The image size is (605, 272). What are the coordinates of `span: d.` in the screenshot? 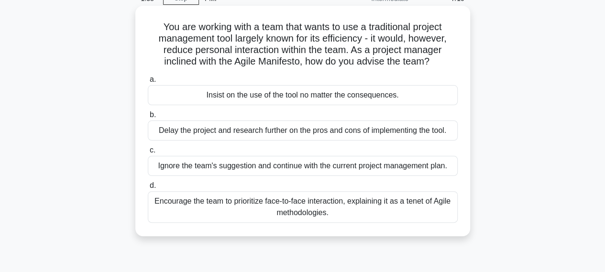 It's located at (153, 185).